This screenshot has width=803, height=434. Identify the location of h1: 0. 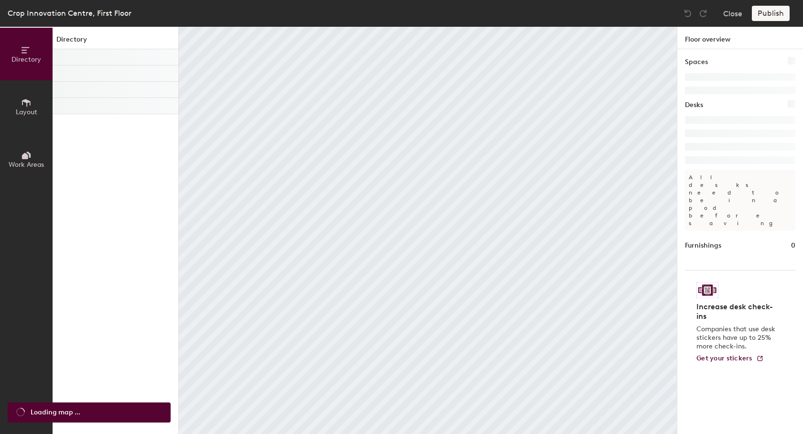
(793, 246).